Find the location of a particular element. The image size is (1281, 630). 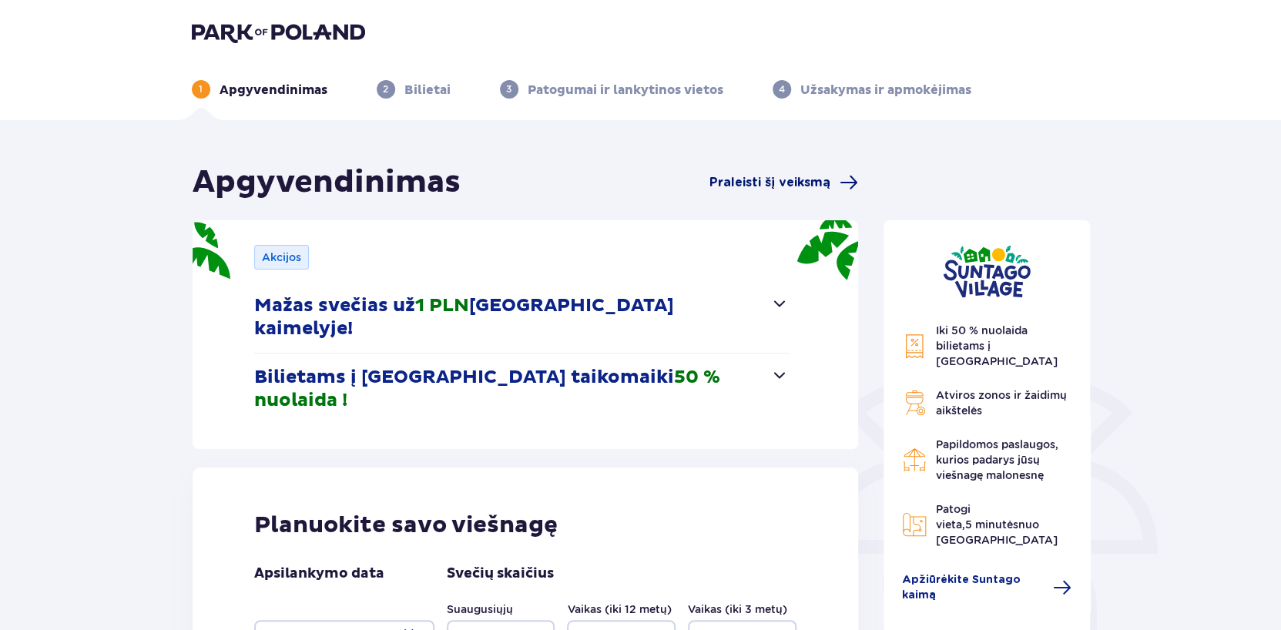

img: Restorano piktograma is located at coordinates (914, 460).